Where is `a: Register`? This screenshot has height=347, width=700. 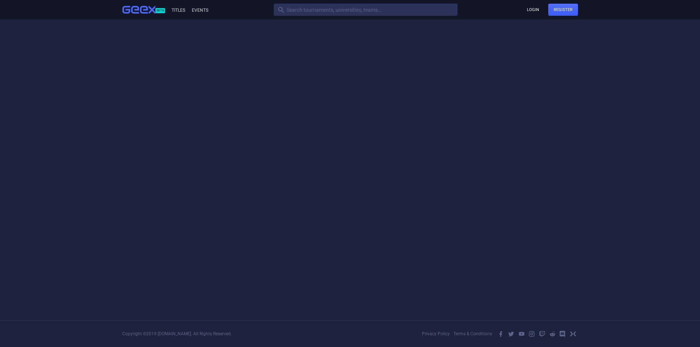
a: Register is located at coordinates (563, 10).